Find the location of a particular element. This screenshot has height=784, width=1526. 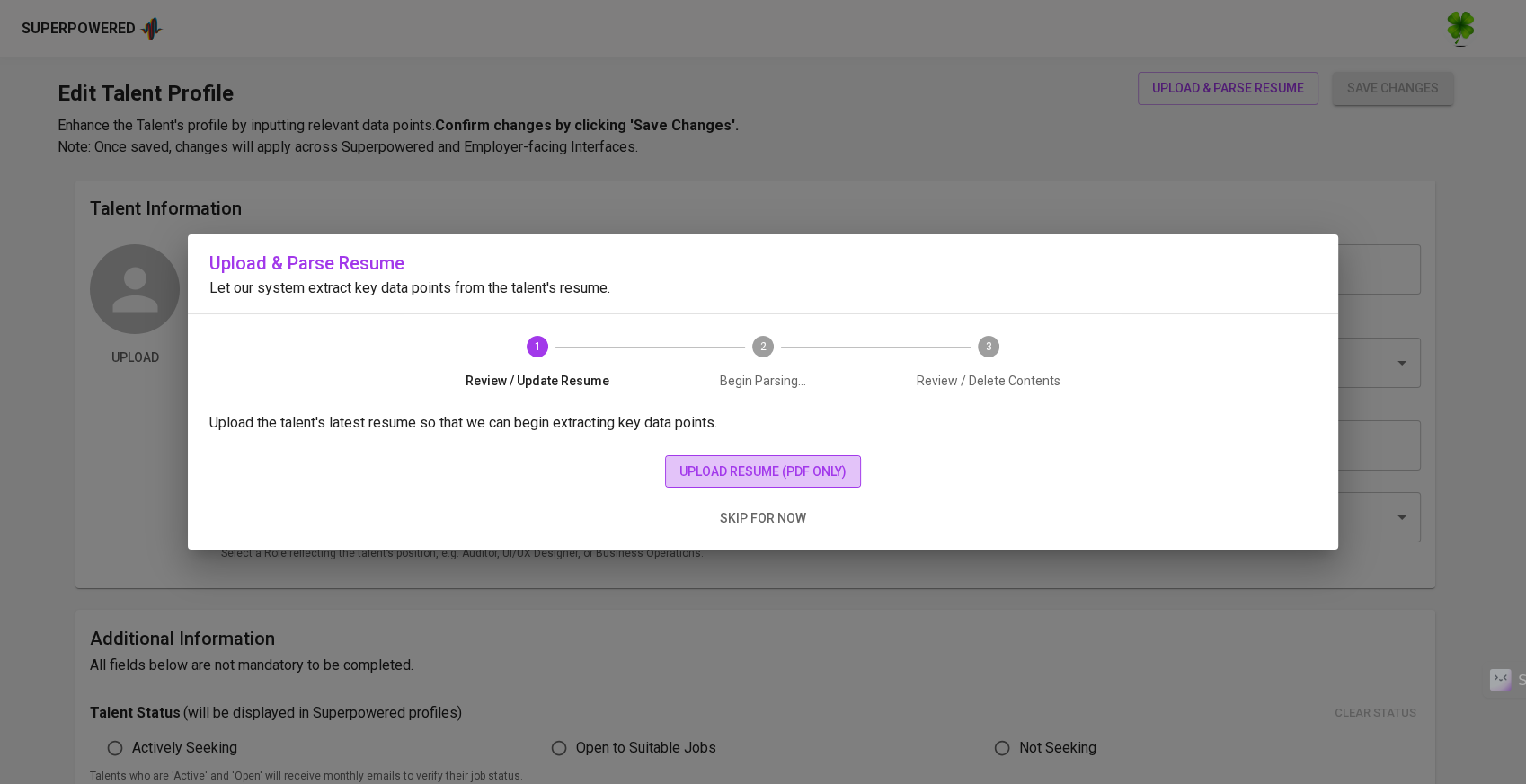

span: Begin Parsing... is located at coordinates (763, 381).